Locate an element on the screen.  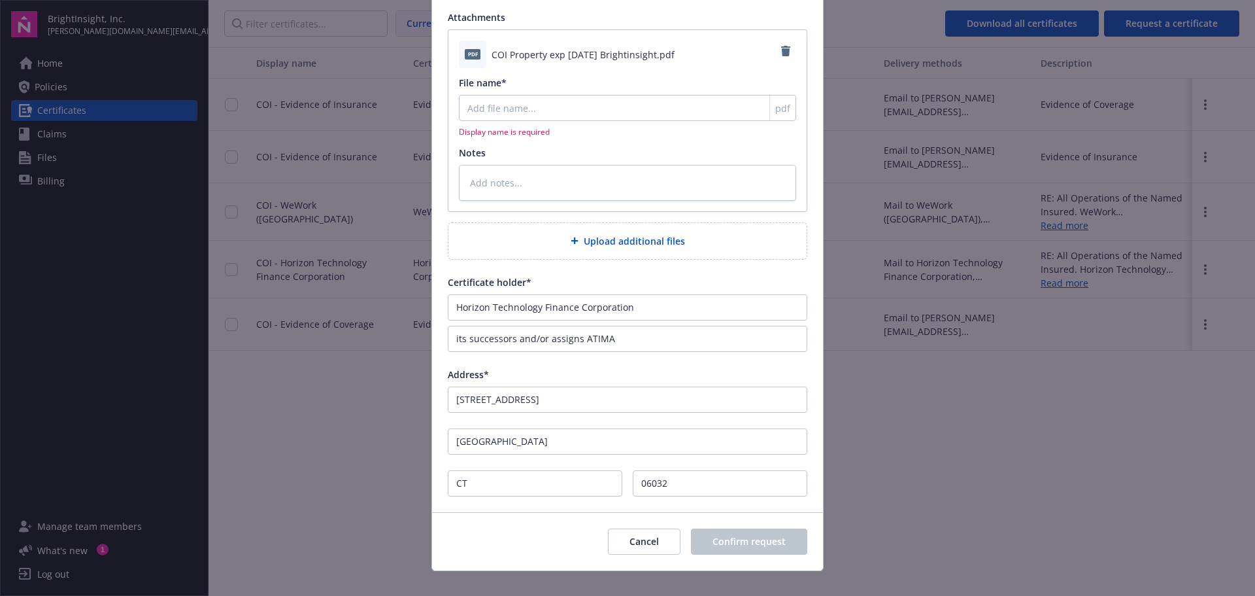
span: Confirm request is located at coordinates (749, 541).